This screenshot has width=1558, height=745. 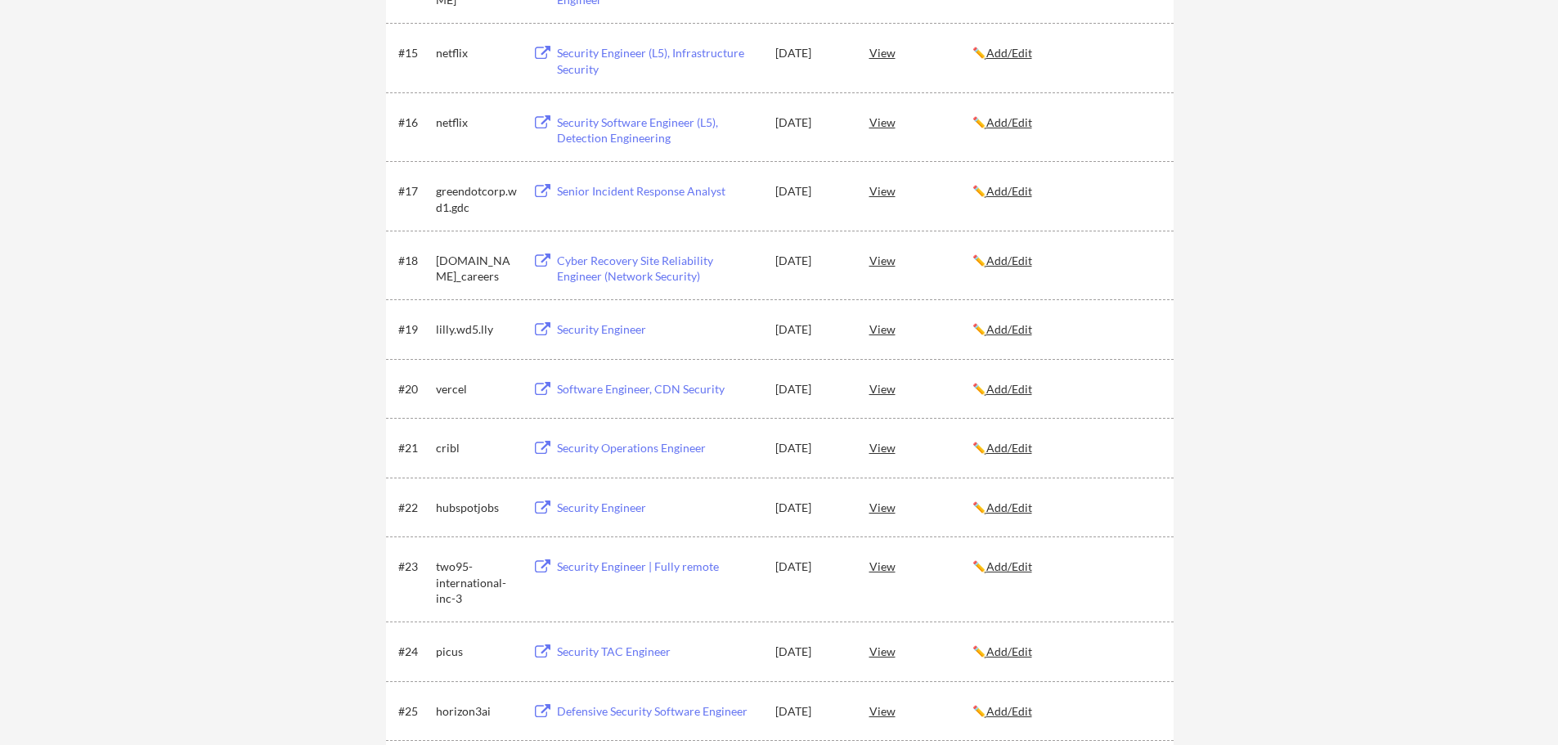 I want to click on div: Security Software Engineer (L5), Detection Engineering, so click(x=659, y=130).